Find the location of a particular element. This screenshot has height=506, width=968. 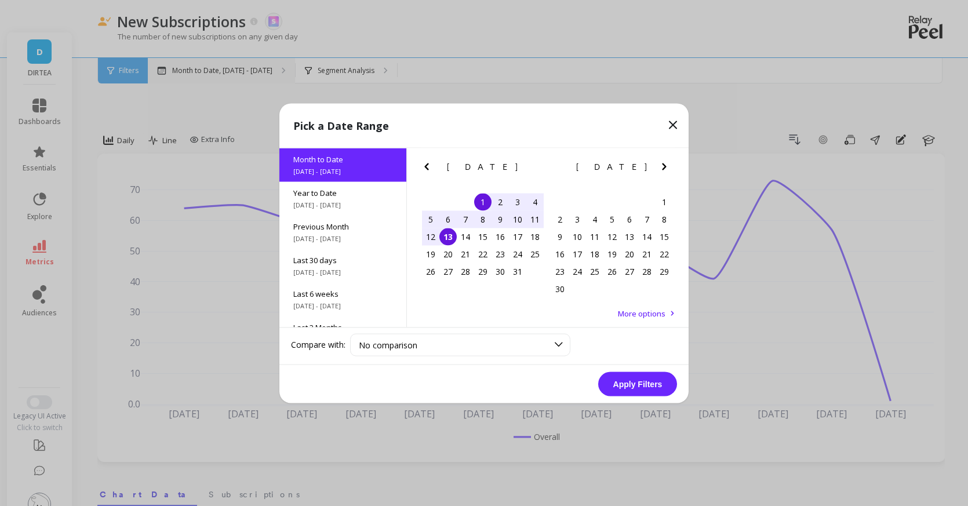

div: Choose Saturday, November 29th, 2025 is located at coordinates (664, 271).